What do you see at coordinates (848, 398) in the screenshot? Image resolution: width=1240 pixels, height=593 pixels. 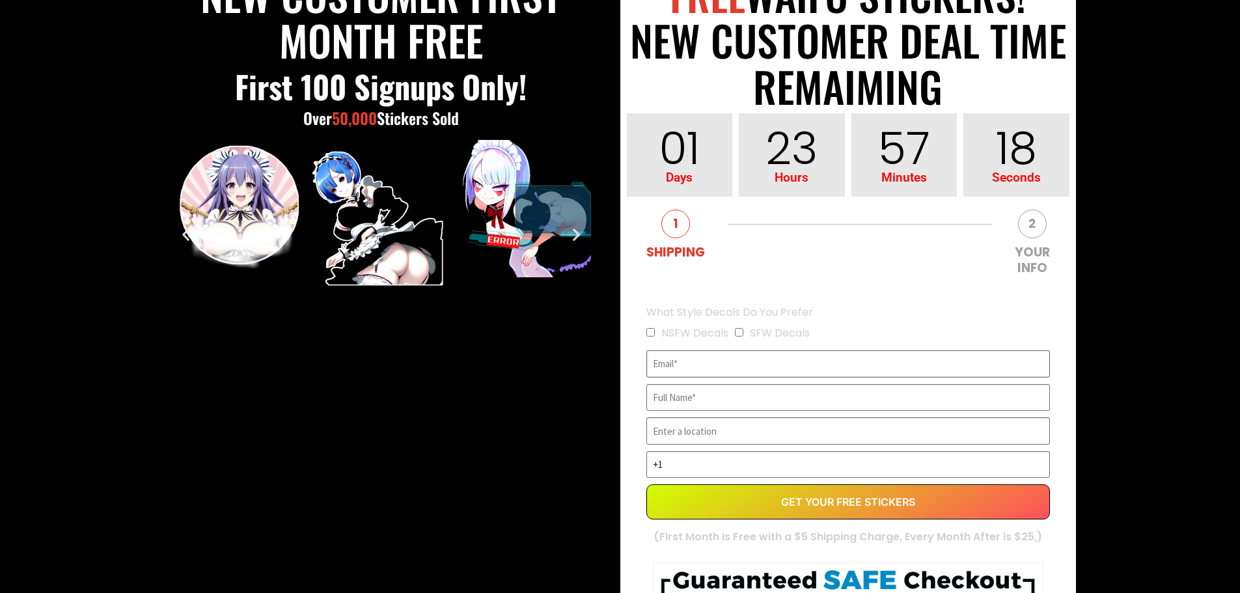 I see `input: Full Name*` at bounding box center [848, 398].